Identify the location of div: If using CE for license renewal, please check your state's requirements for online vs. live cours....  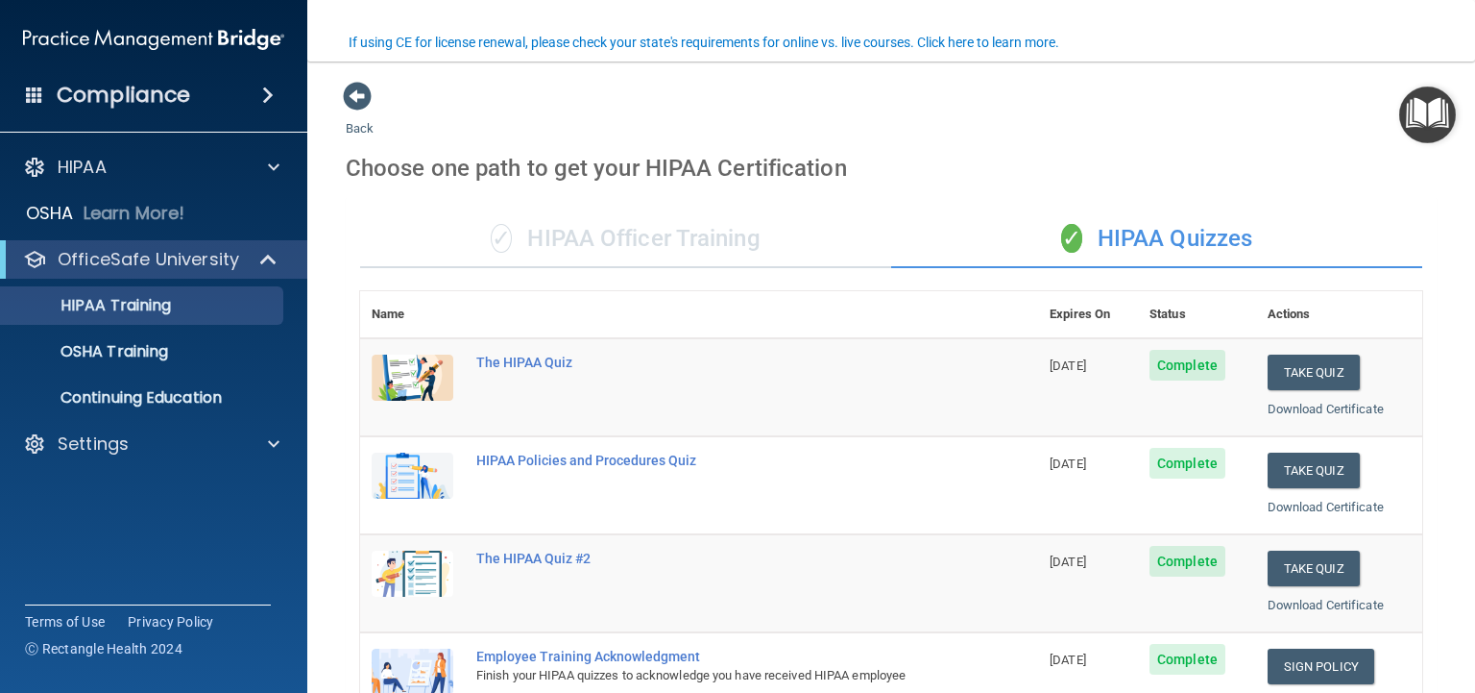
(704, 42).